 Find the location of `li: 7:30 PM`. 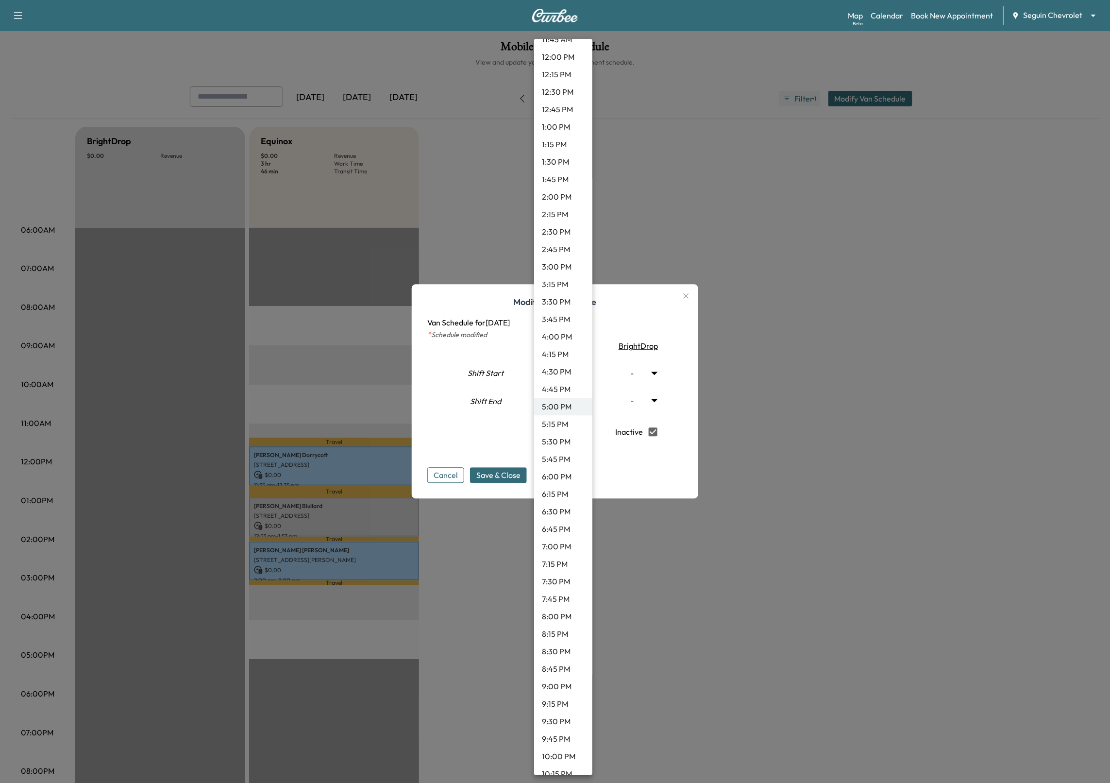

li: 7:30 PM is located at coordinates (563, 582).